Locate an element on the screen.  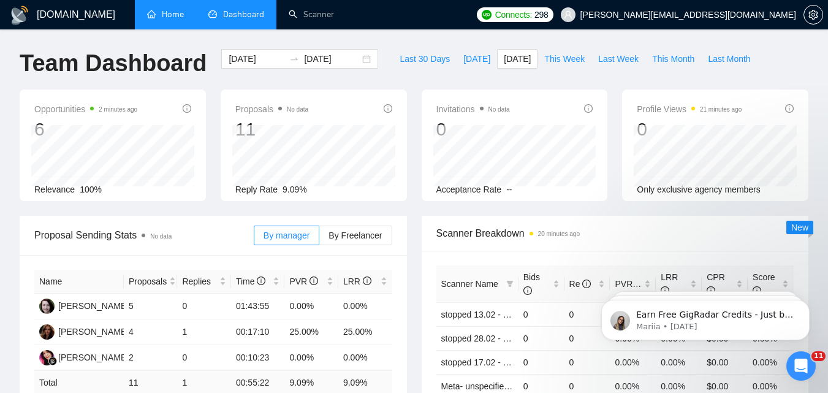
button: Last Week is located at coordinates (618, 59).